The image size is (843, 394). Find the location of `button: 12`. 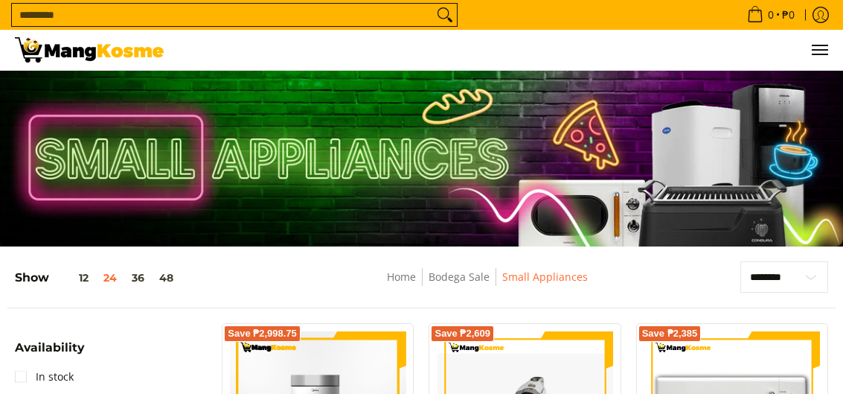

button: 12 is located at coordinates (72, 278).